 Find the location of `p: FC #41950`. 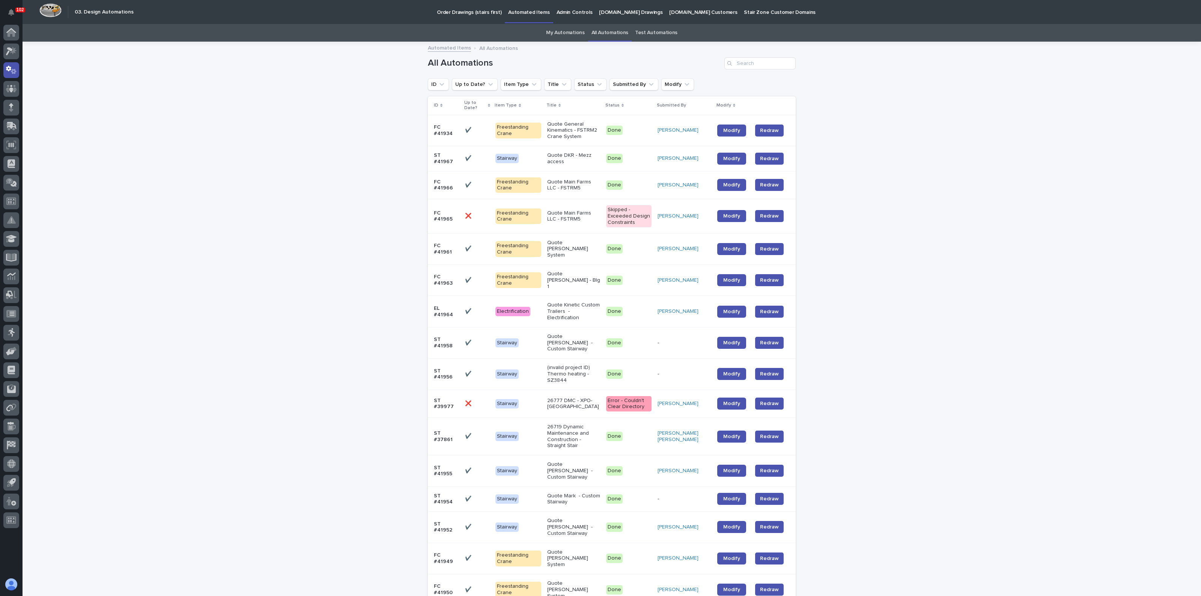

p: FC #41950 is located at coordinates (446, 590).